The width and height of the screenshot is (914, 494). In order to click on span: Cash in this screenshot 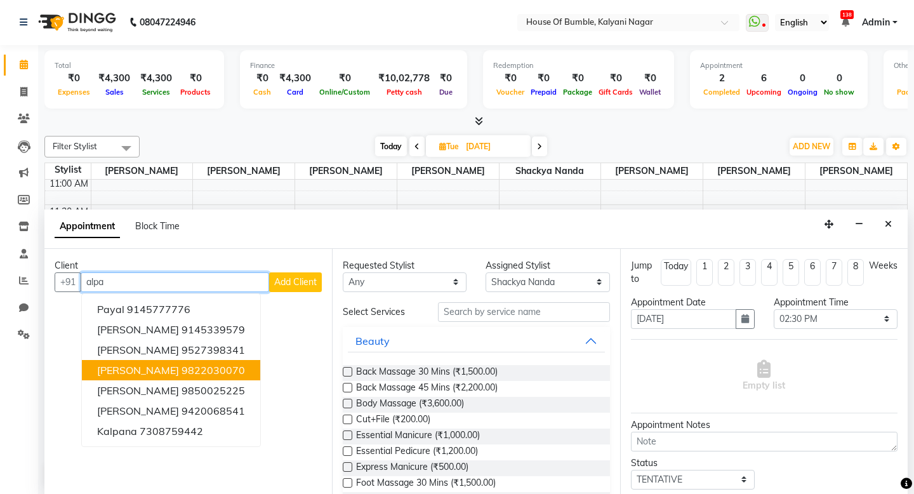, I will do `click(262, 92)`.